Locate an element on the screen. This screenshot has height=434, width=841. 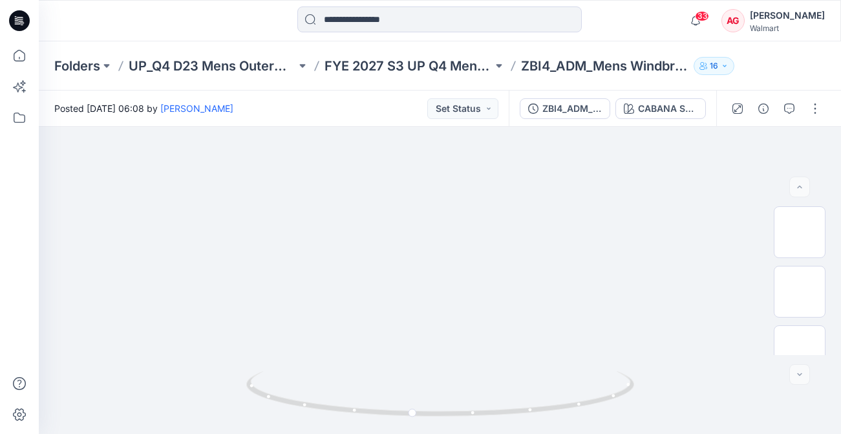
div: Walmart is located at coordinates (787, 28).